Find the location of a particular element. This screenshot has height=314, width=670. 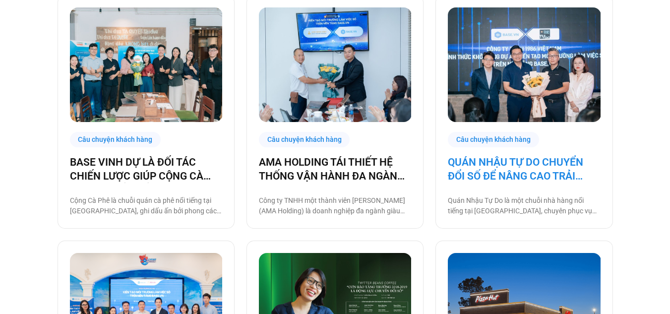

a: BASE VINH DỰ LÀ ĐỐI TÁC CHIẾN LƯỢC GIÚP CỘNG CÀ PHÊ CHUYỂN ĐỔI SỐ VẬN HÀNH! is located at coordinates (146, 169).